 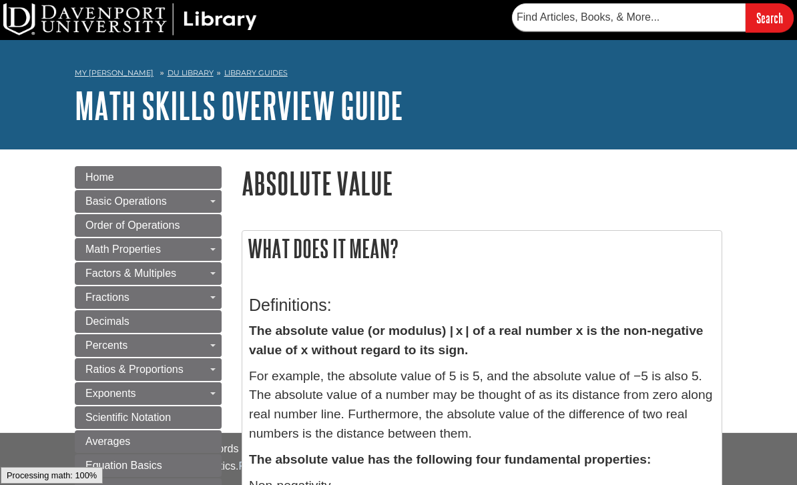 What do you see at coordinates (482, 405) in the screenshot?
I see `p: For example, the absolute value of 5 is 5, and the absolute value of −5 is also 5. The absolute v...` at bounding box center [482, 405].